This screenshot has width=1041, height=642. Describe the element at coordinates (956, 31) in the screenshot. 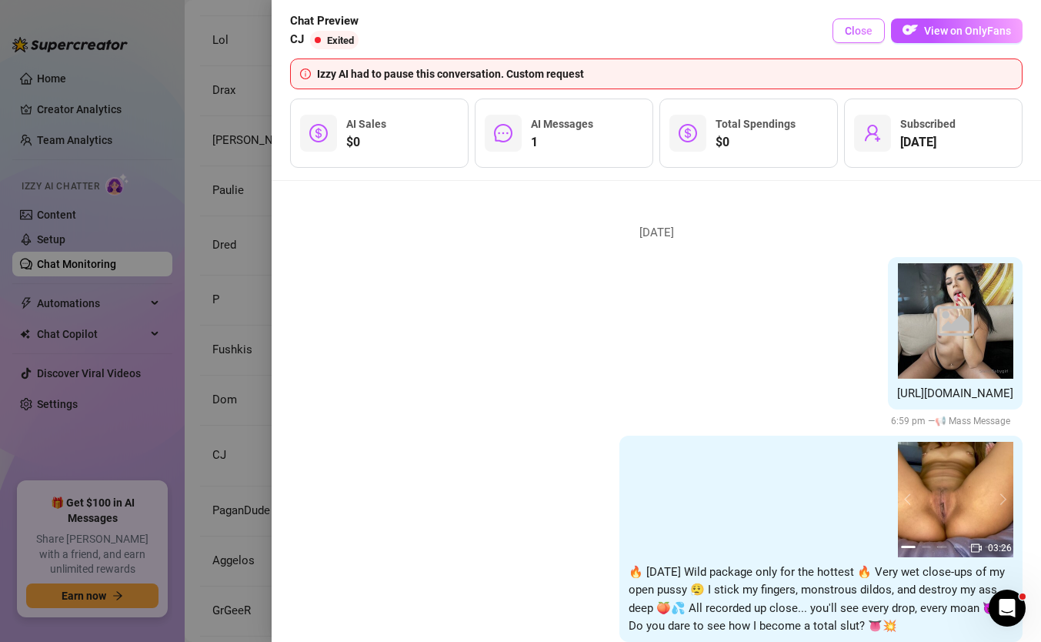

I see `a: OFView on OnlyFans` at that location.